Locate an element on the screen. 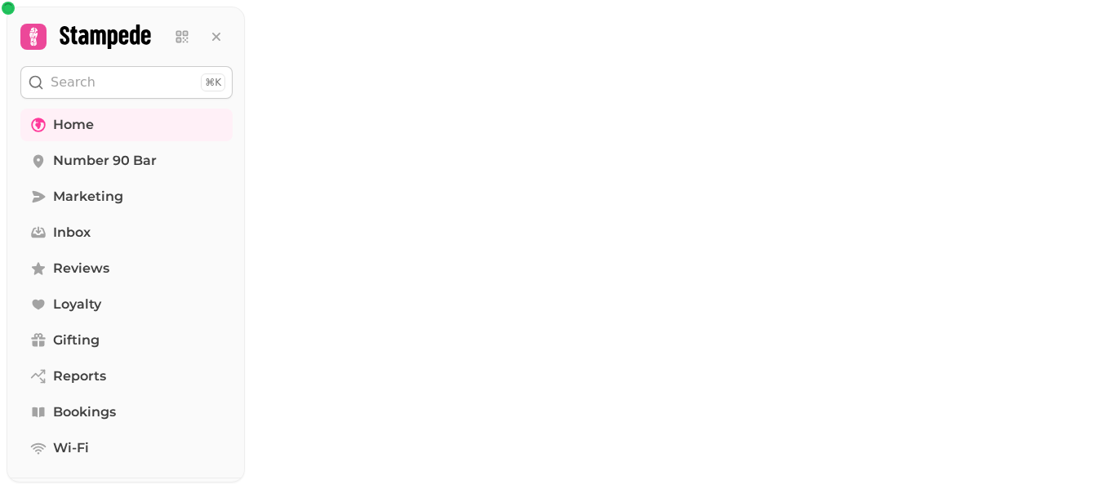 This screenshot has width=1115, height=489. div: ⌘K is located at coordinates (213, 82).